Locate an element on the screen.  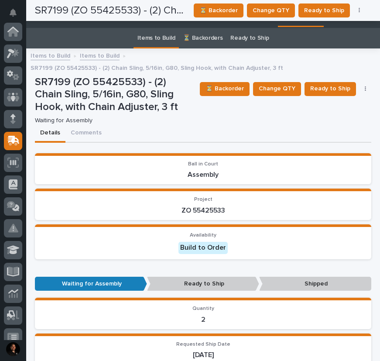
span: ⏳ Backorder is located at coordinates (225, 89).